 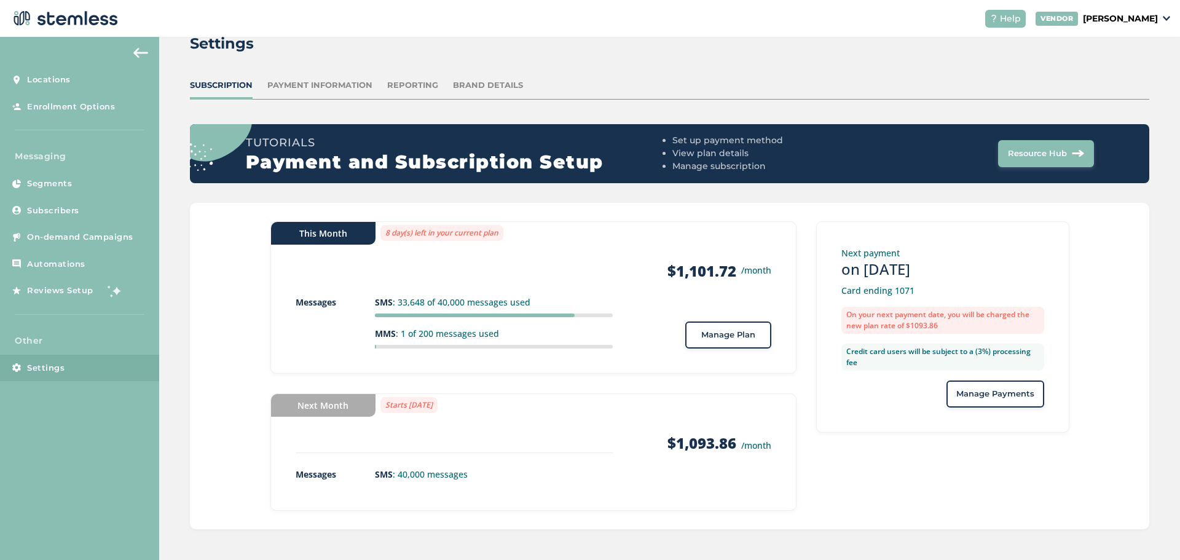 I want to click on label: Credit card users will be subject to a (3%) processing fee, so click(x=943, y=357).